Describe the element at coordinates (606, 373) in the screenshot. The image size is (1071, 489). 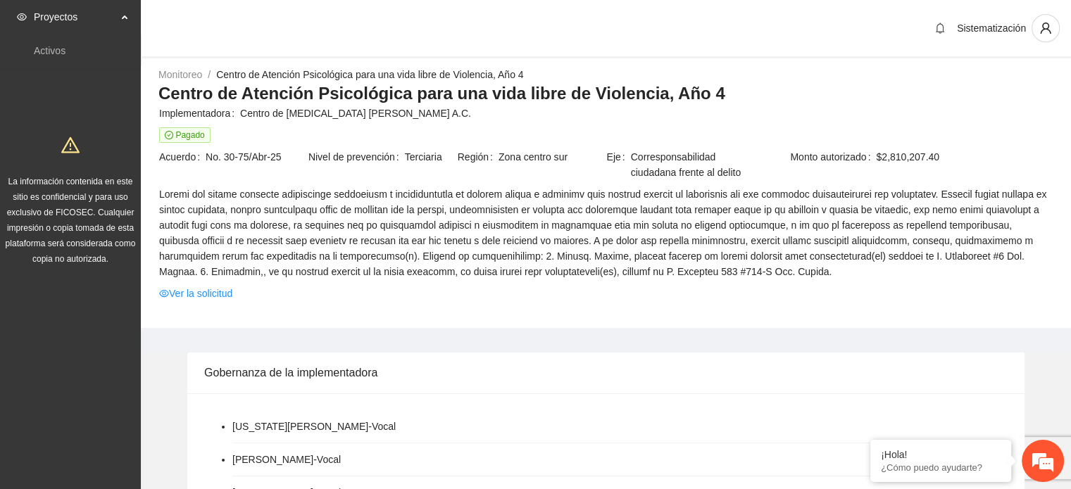
I see `div: Gobernanza de la implementadora` at that location.